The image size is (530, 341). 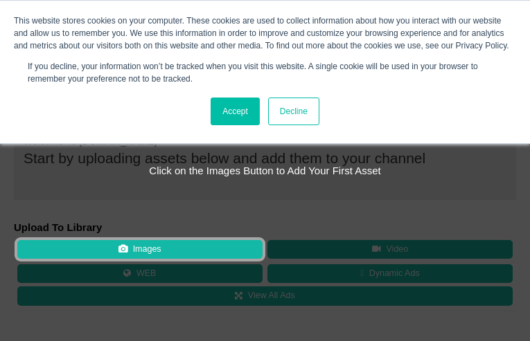 I want to click on div: Chat Widget, so click(x=495, y=308).